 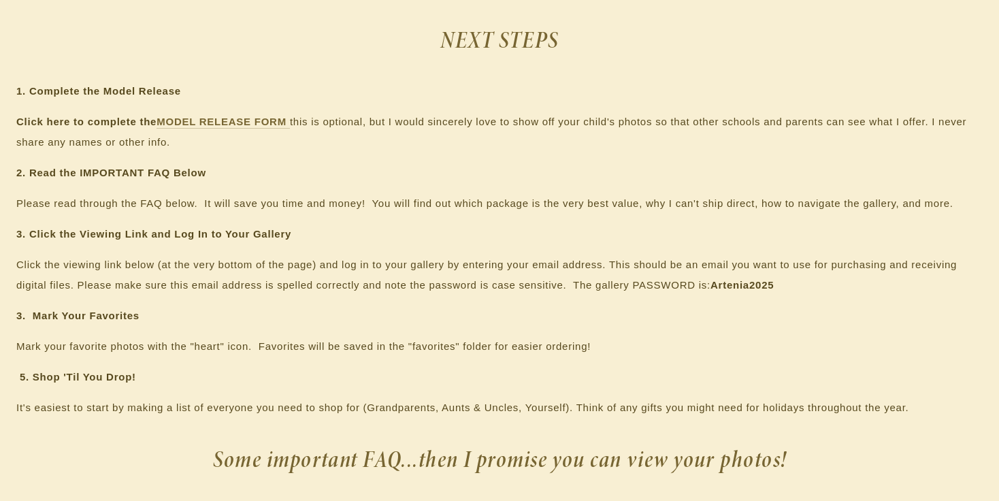 I want to click on strong: 2., so click(x=21, y=172).